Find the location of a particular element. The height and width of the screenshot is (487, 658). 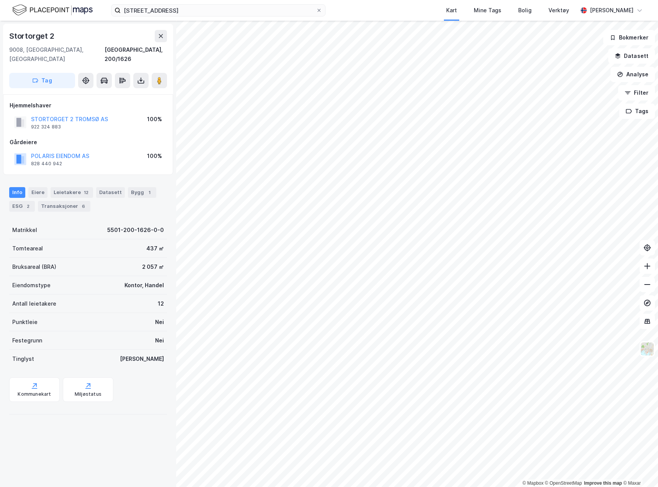

div: Bruksareal (BRA) is located at coordinates (34, 267).